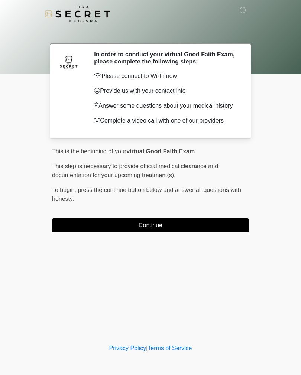  What do you see at coordinates (166, 91) in the screenshot?
I see `p: Provide us with your contact info` at bounding box center [166, 91].